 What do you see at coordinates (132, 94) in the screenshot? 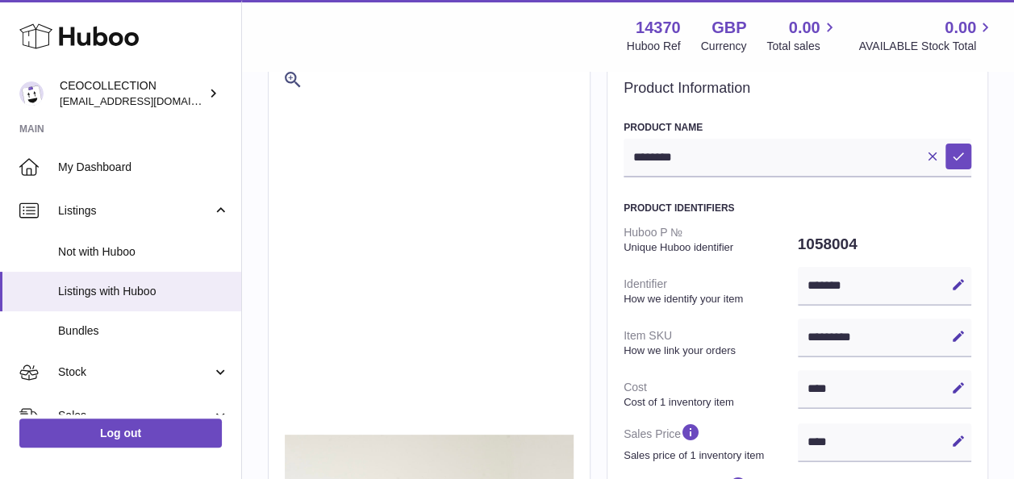
I see `div: CEOCOLLECTION` at bounding box center [132, 94].